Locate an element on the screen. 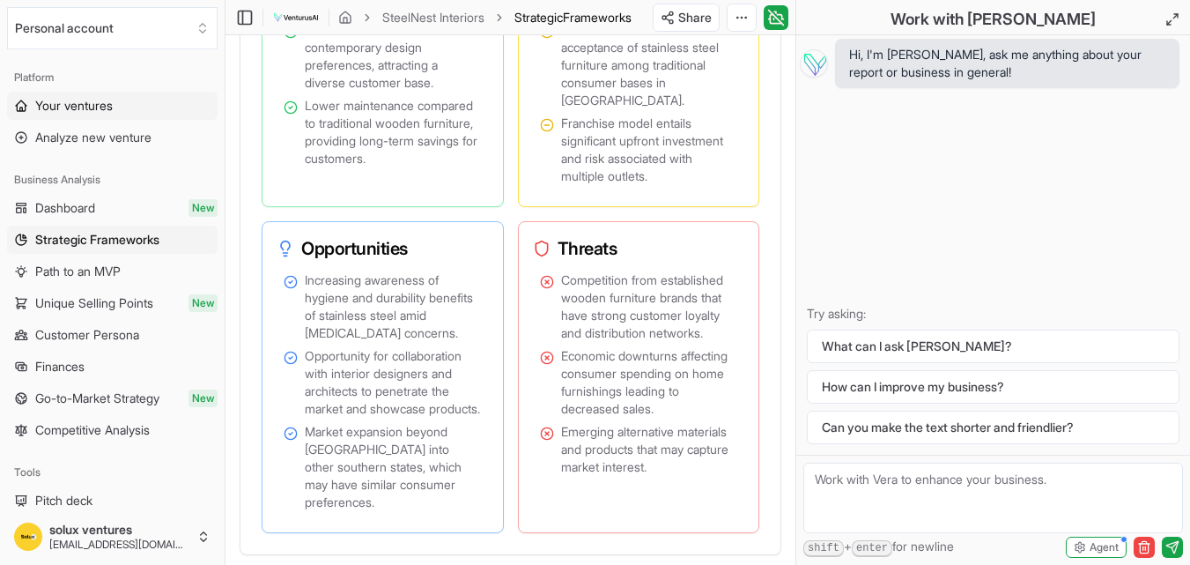  button: Share is located at coordinates (686, 18).